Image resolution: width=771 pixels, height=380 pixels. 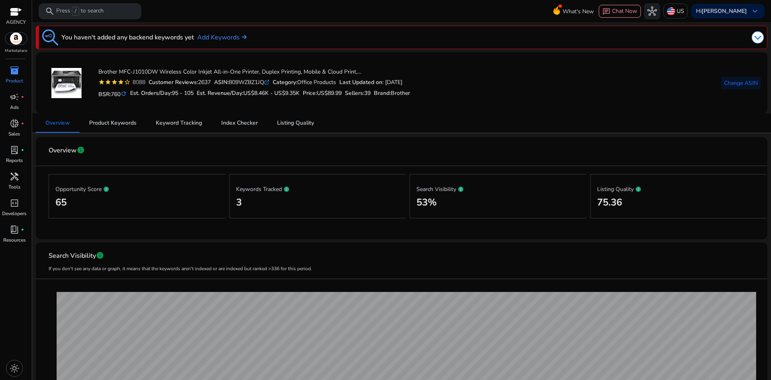 I want to click on span: Search Visibility, so click(x=72, y=255).